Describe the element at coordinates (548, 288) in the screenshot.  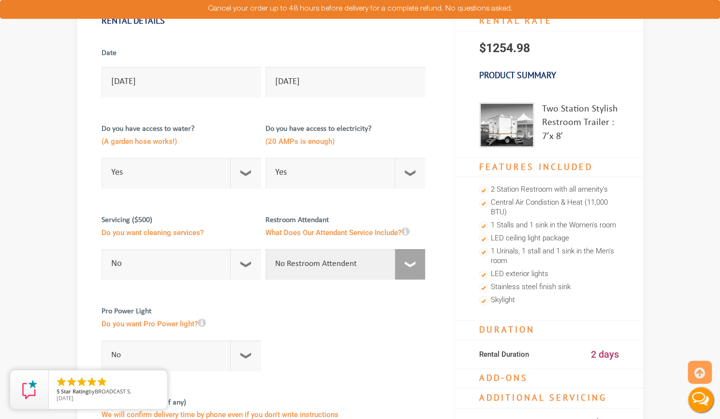
I see `li: Stainless steel finish sink` at that location.